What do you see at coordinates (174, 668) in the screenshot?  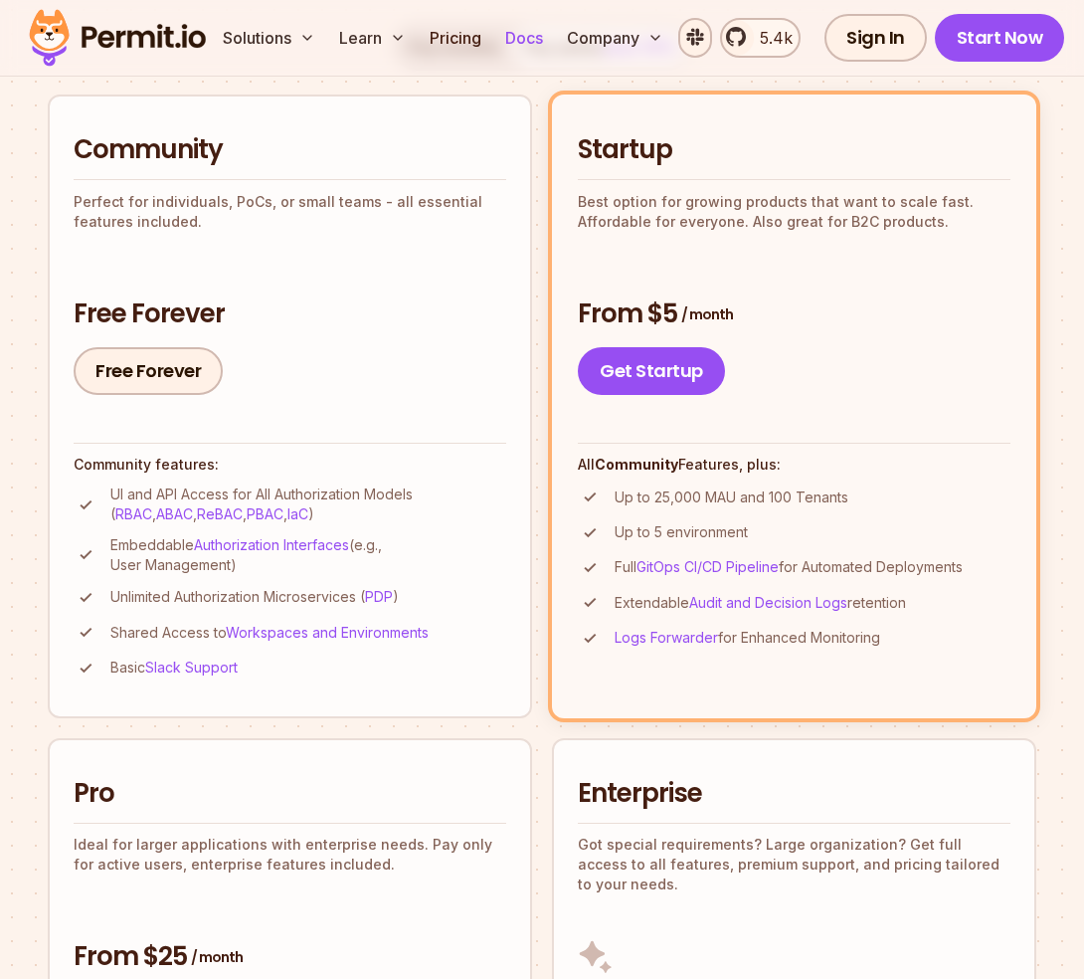 I see `p: Basic` at bounding box center [174, 668].